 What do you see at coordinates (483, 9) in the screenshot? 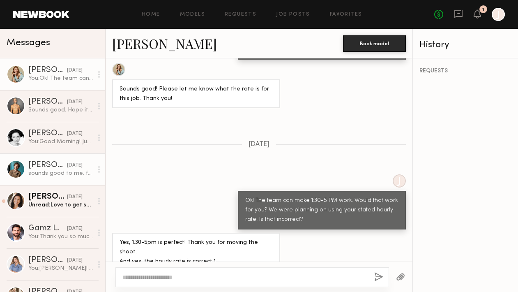
I see `div: 1` at bounding box center [483, 9].